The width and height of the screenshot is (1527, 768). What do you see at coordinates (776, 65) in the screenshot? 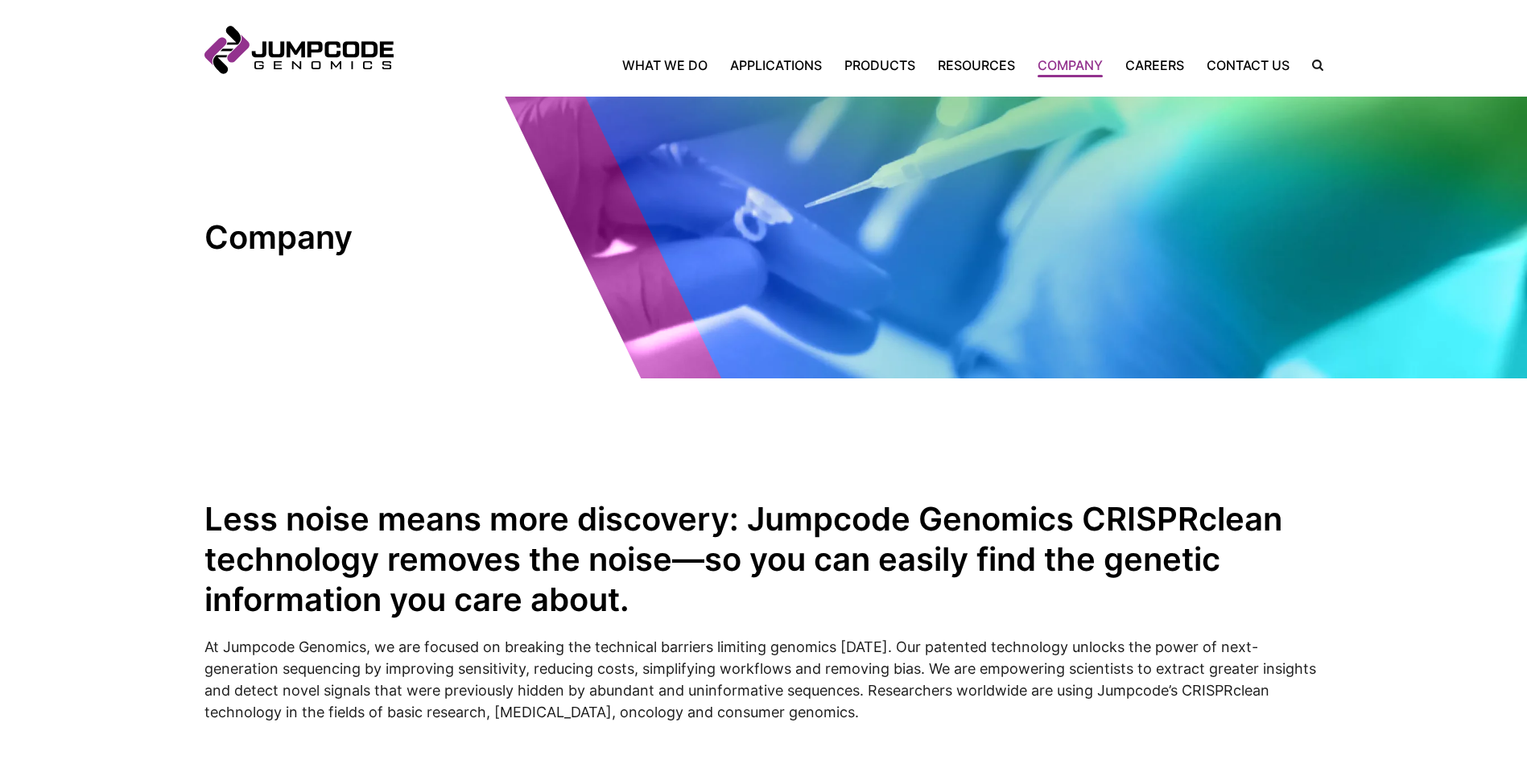
I see `a: Applications` at bounding box center [776, 65].